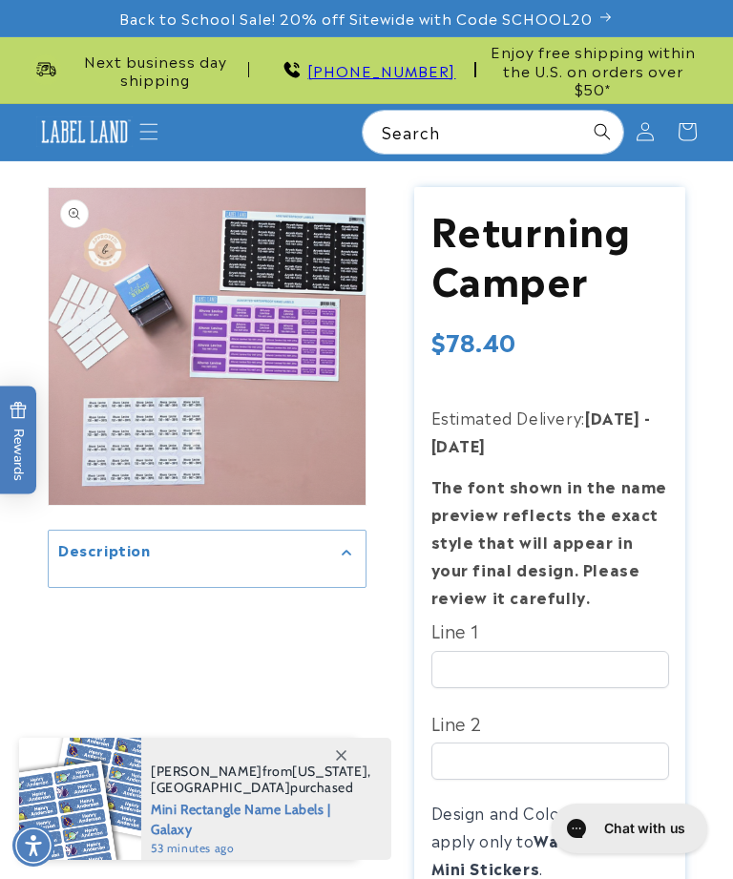 This screenshot has height=879, width=733. What do you see at coordinates (602, 132) in the screenshot?
I see `button: Search` at bounding box center [602, 132].